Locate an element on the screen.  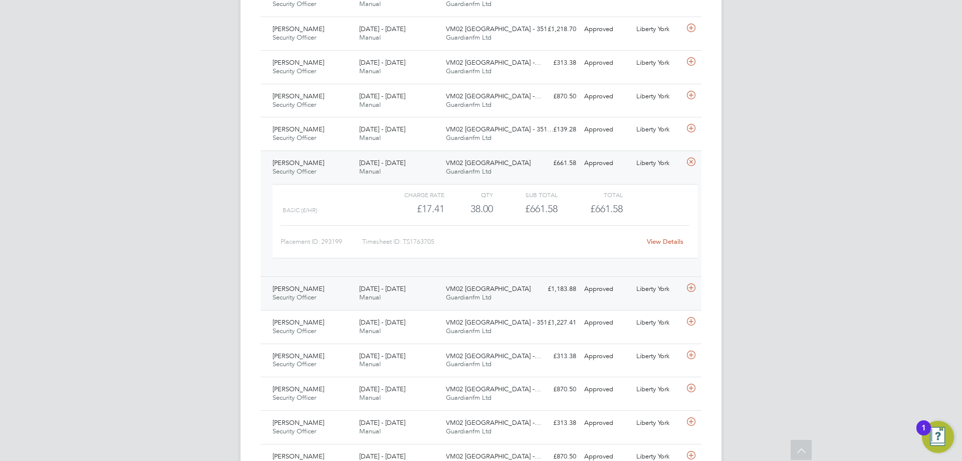
div: Placement ID: 293199 is located at coordinates (321, 242).